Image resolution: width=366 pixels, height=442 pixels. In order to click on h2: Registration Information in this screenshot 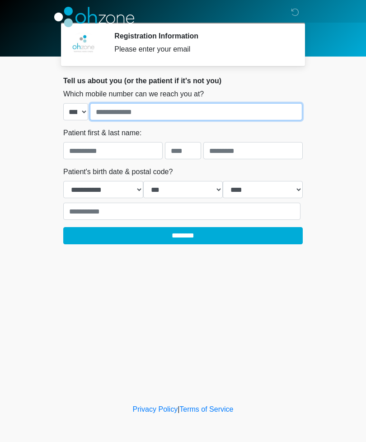, I will do `click(202, 36)`.